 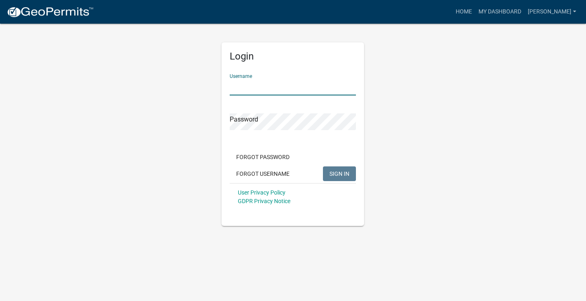 I want to click on button: SIGN IN, so click(x=339, y=174).